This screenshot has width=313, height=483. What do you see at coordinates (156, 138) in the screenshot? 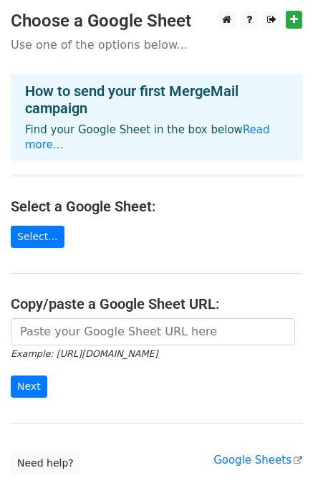
I see `p: Find your Google Sheet in the box below` at bounding box center [156, 138].